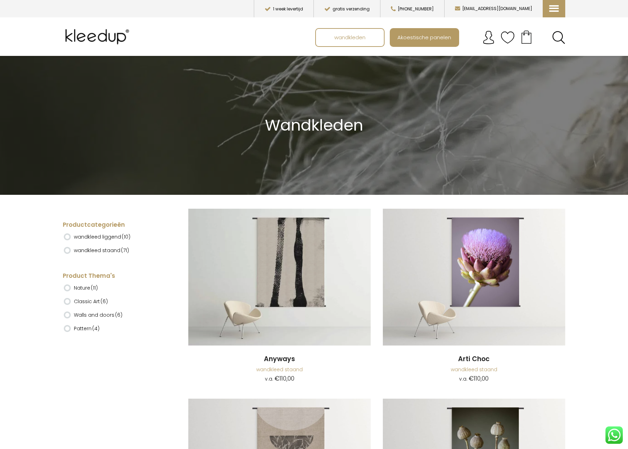  Describe the element at coordinates (280, 277) in the screenshot. I see `img: Anyways` at that location.